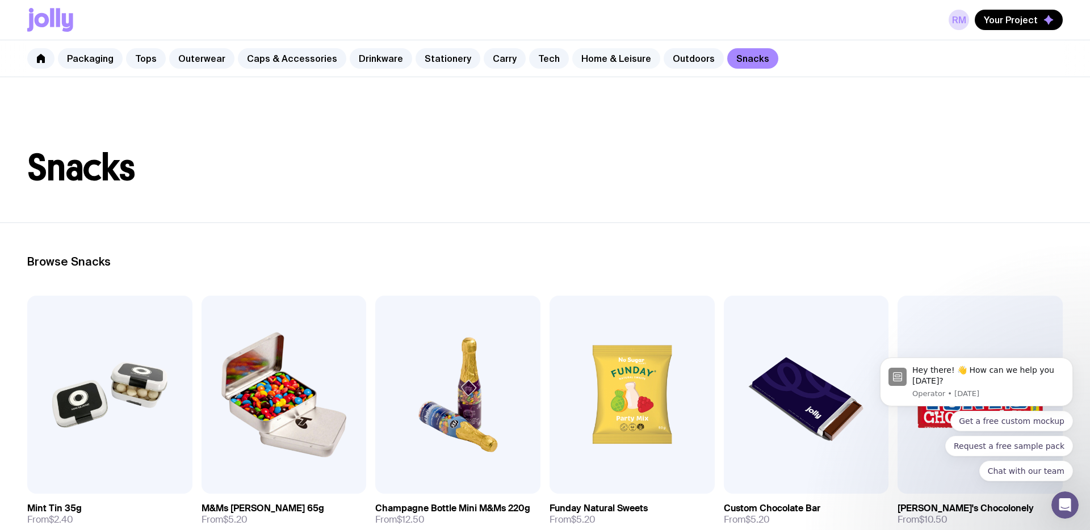 This screenshot has height=530, width=1090. I want to click on h2: Browse Snacks, so click(545, 262).